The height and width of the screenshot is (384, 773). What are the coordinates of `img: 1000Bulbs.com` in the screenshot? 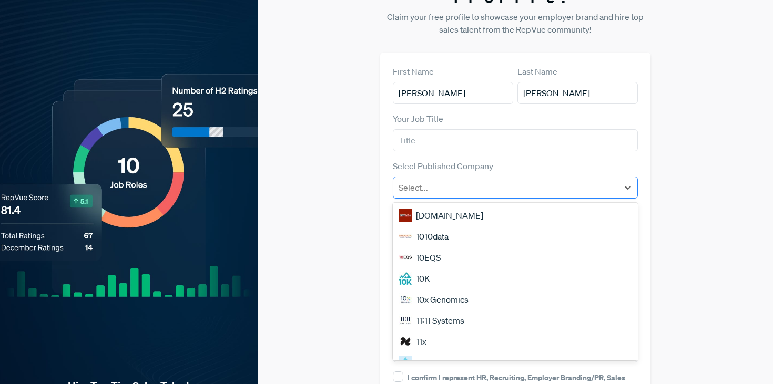 It's located at (405, 215).